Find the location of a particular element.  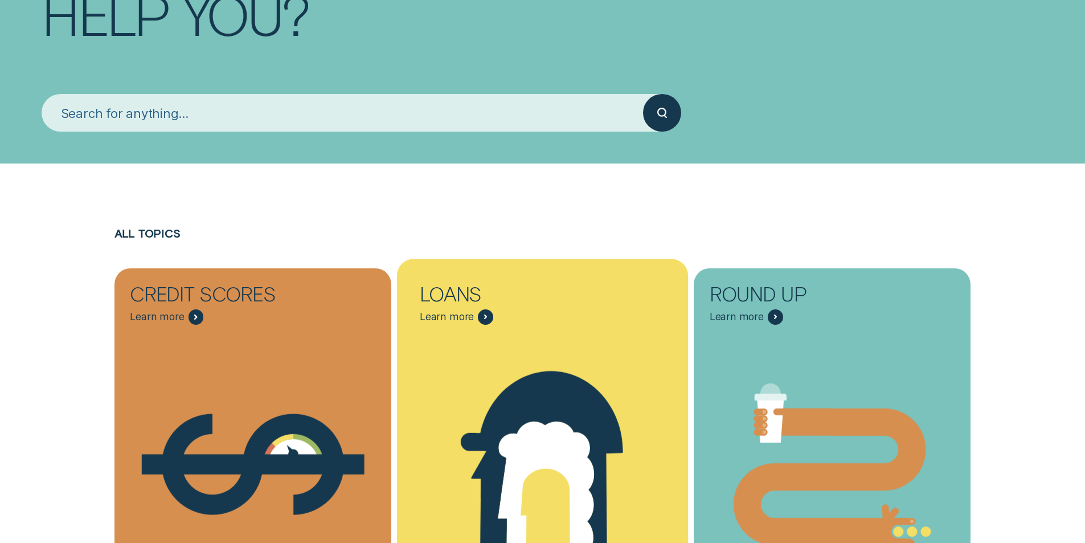

div: Loans is located at coordinates (496, 297).